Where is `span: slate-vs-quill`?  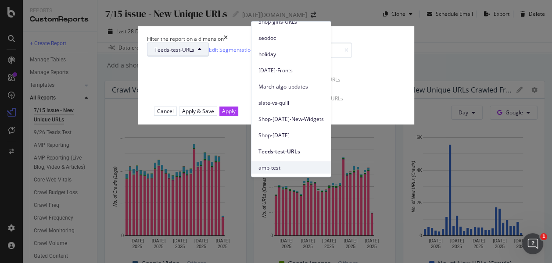 span: slate-vs-quill is located at coordinates (291, 103).